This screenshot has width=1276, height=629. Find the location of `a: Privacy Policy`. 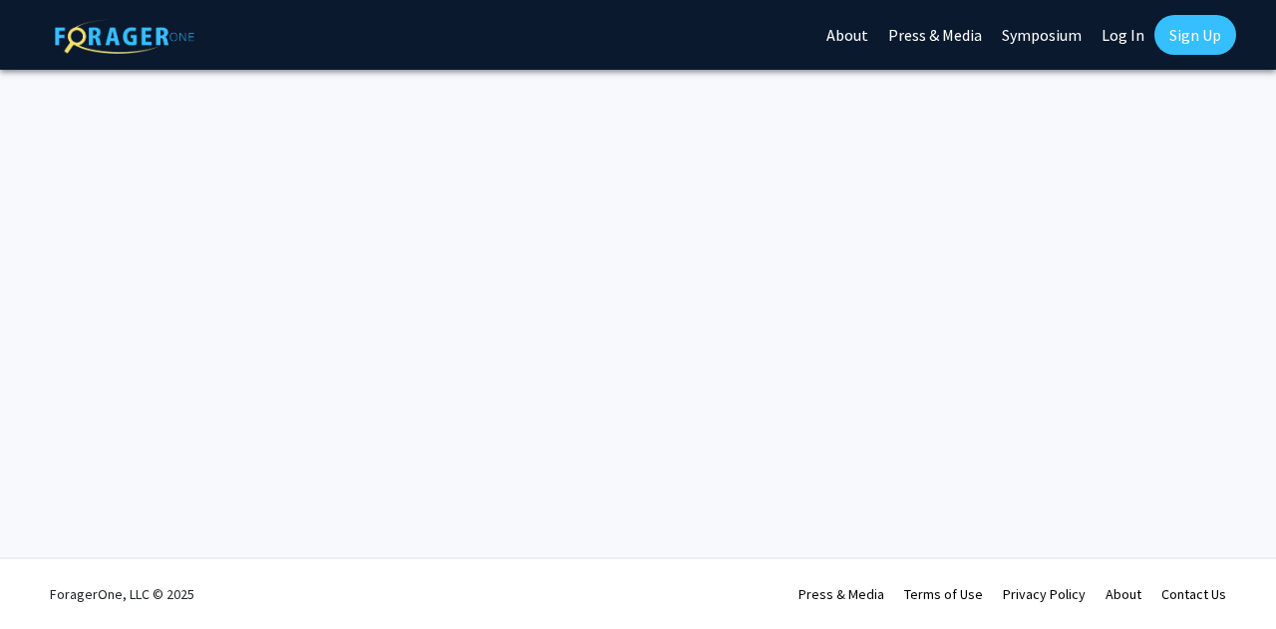

a: Privacy Policy is located at coordinates (1044, 594).